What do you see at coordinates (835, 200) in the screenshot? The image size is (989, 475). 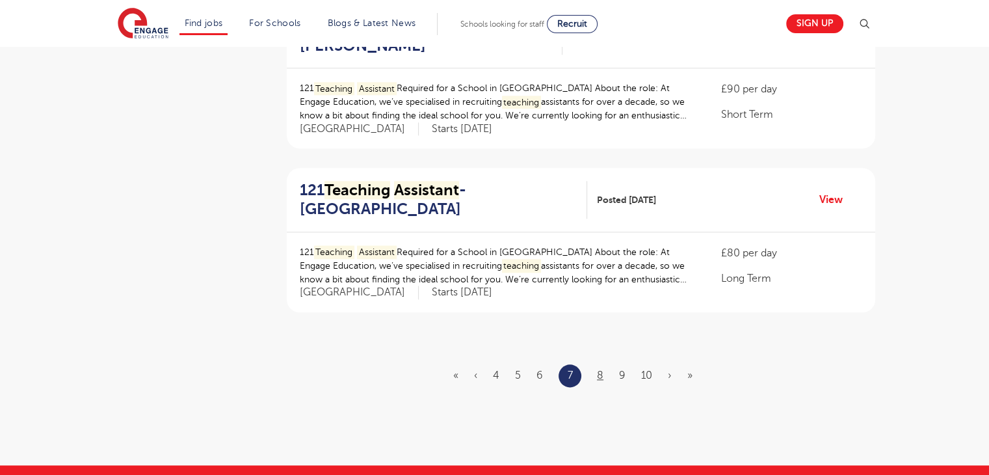 I see `a: View` at bounding box center [835, 200].